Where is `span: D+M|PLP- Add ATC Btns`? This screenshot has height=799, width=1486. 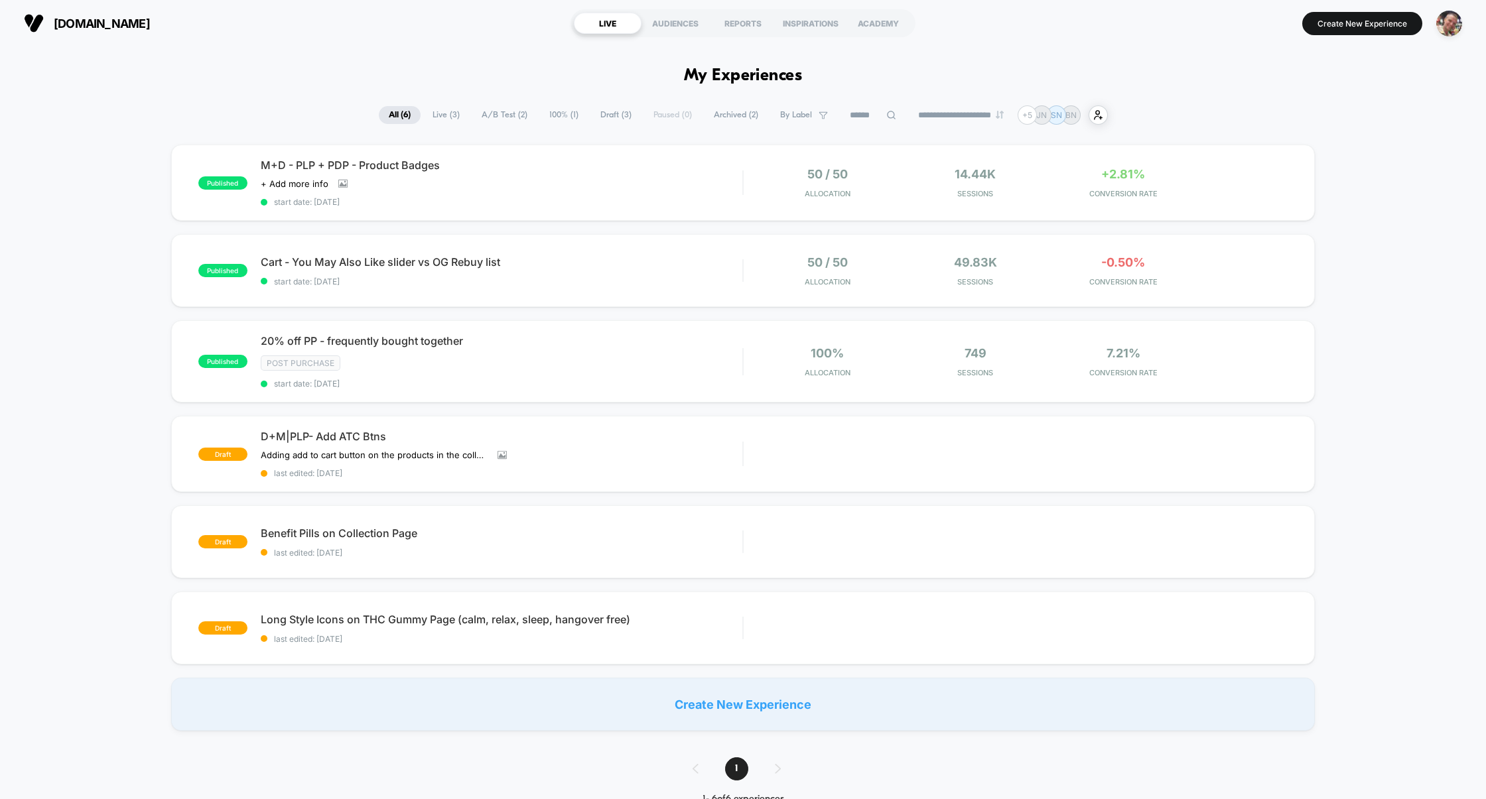
span: D+M|PLP- Add ATC Btns is located at coordinates (501, 436).